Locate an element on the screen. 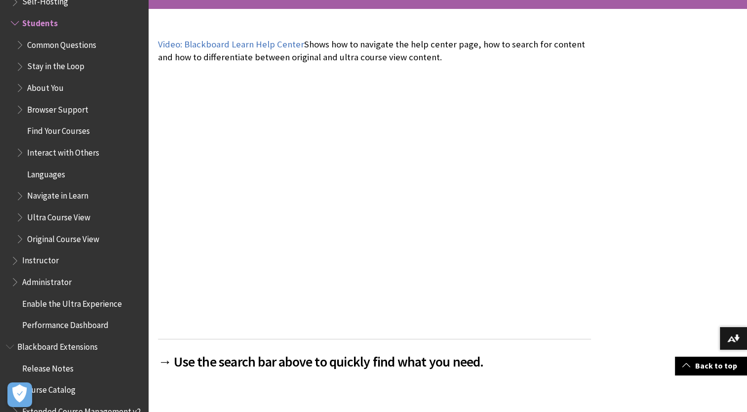  span: Administrator is located at coordinates (47, 280).